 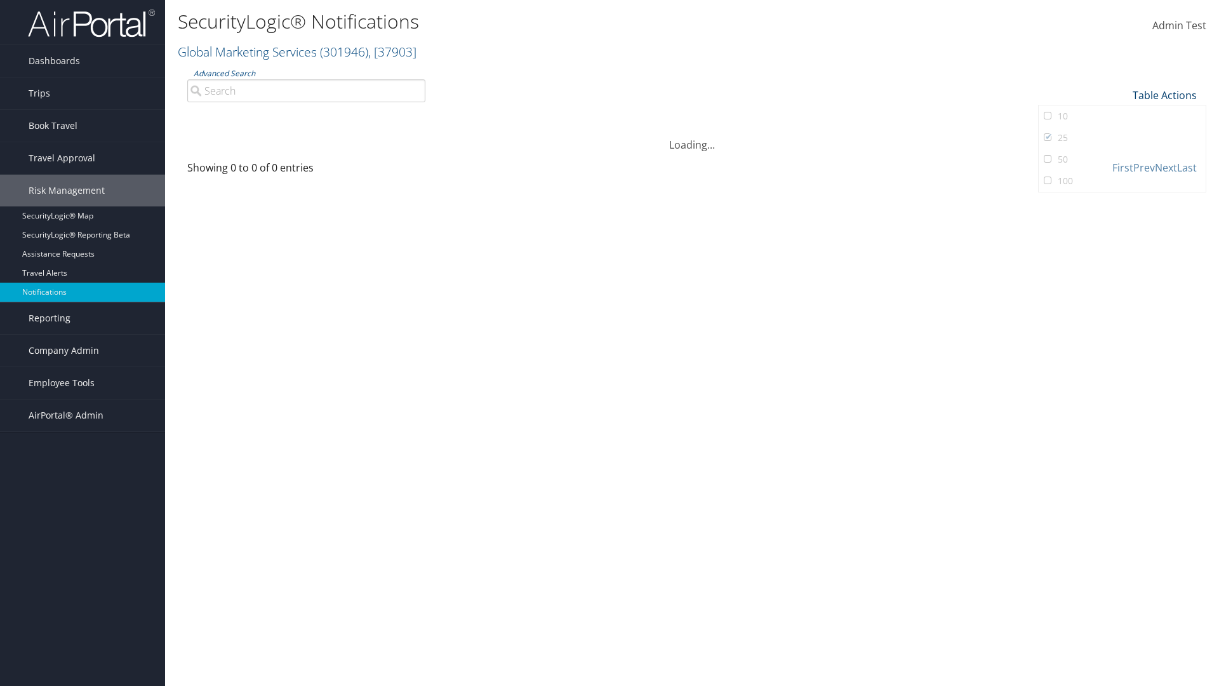 I want to click on span: Company Admin, so click(x=63, y=350).